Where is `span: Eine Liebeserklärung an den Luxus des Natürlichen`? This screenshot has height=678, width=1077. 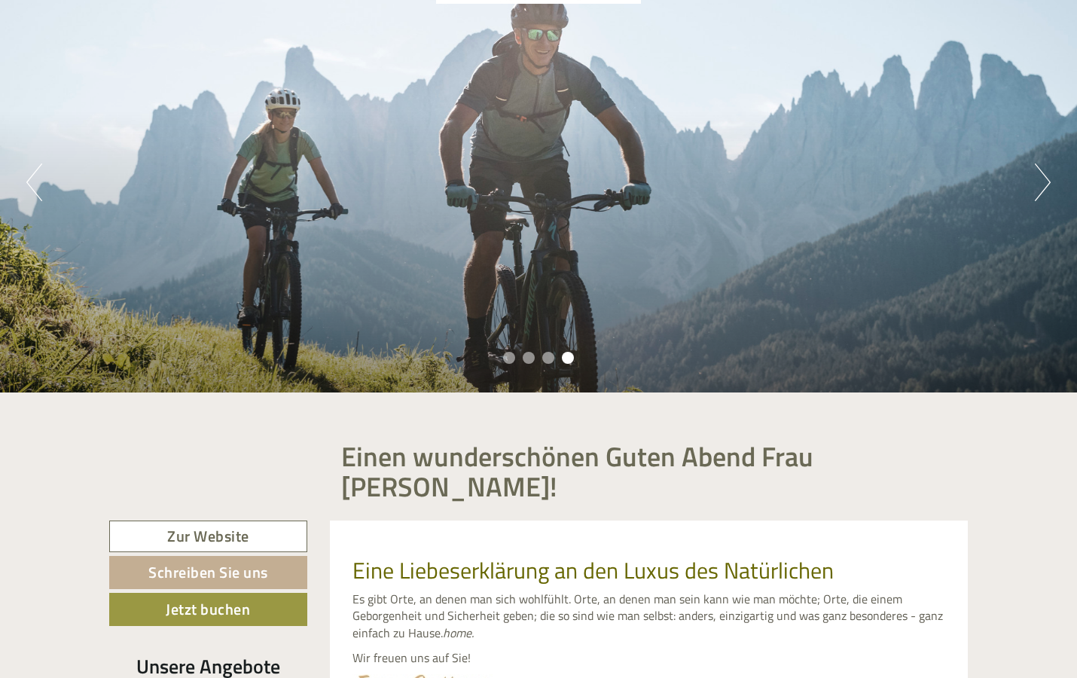 span: Eine Liebeserklärung an den Luxus des Natürlichen is located at coordinates (593, 570).